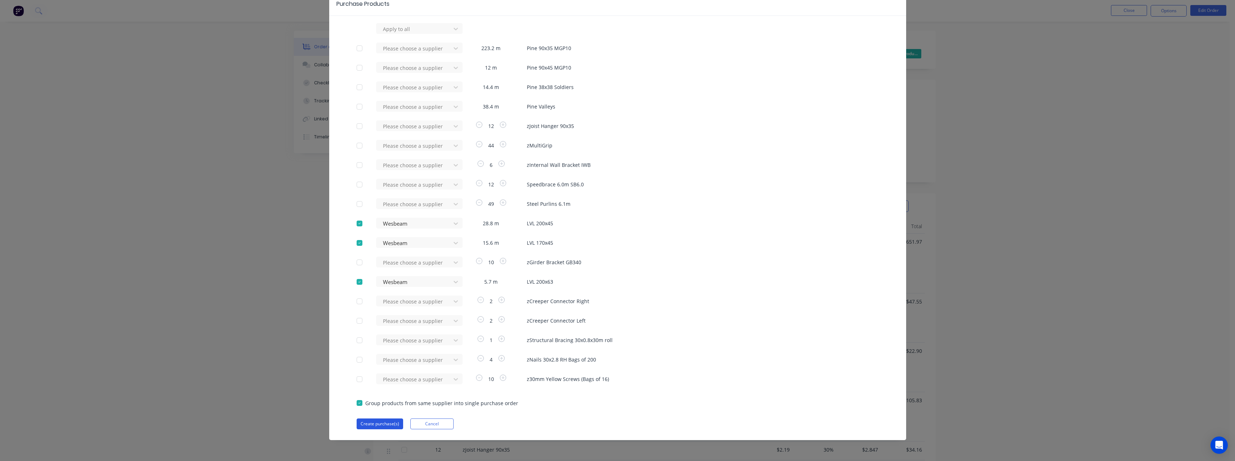 This screenshot has width=1235, height=461. I want to click on span: 5.7 m, so click(491, 282).